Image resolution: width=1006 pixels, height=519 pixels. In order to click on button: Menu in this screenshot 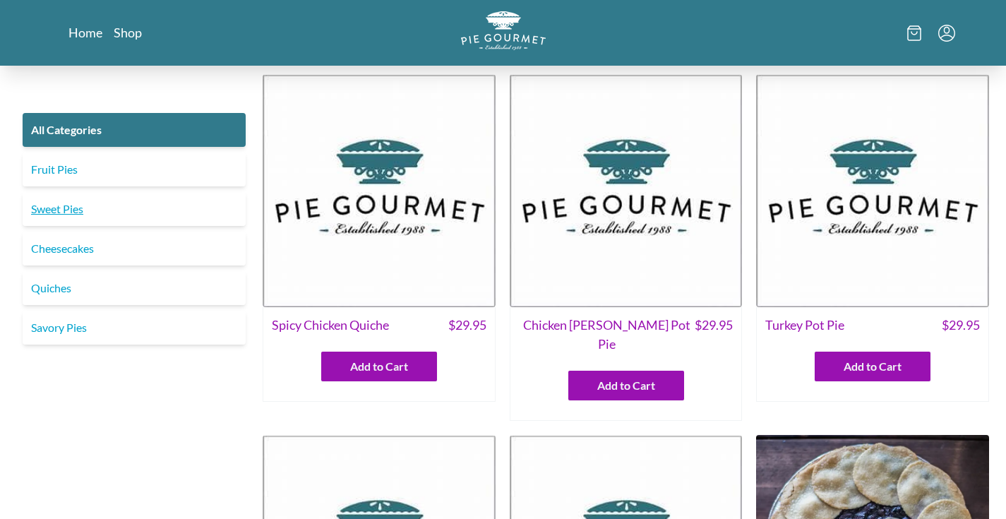, I will do `click(947, 33)`.